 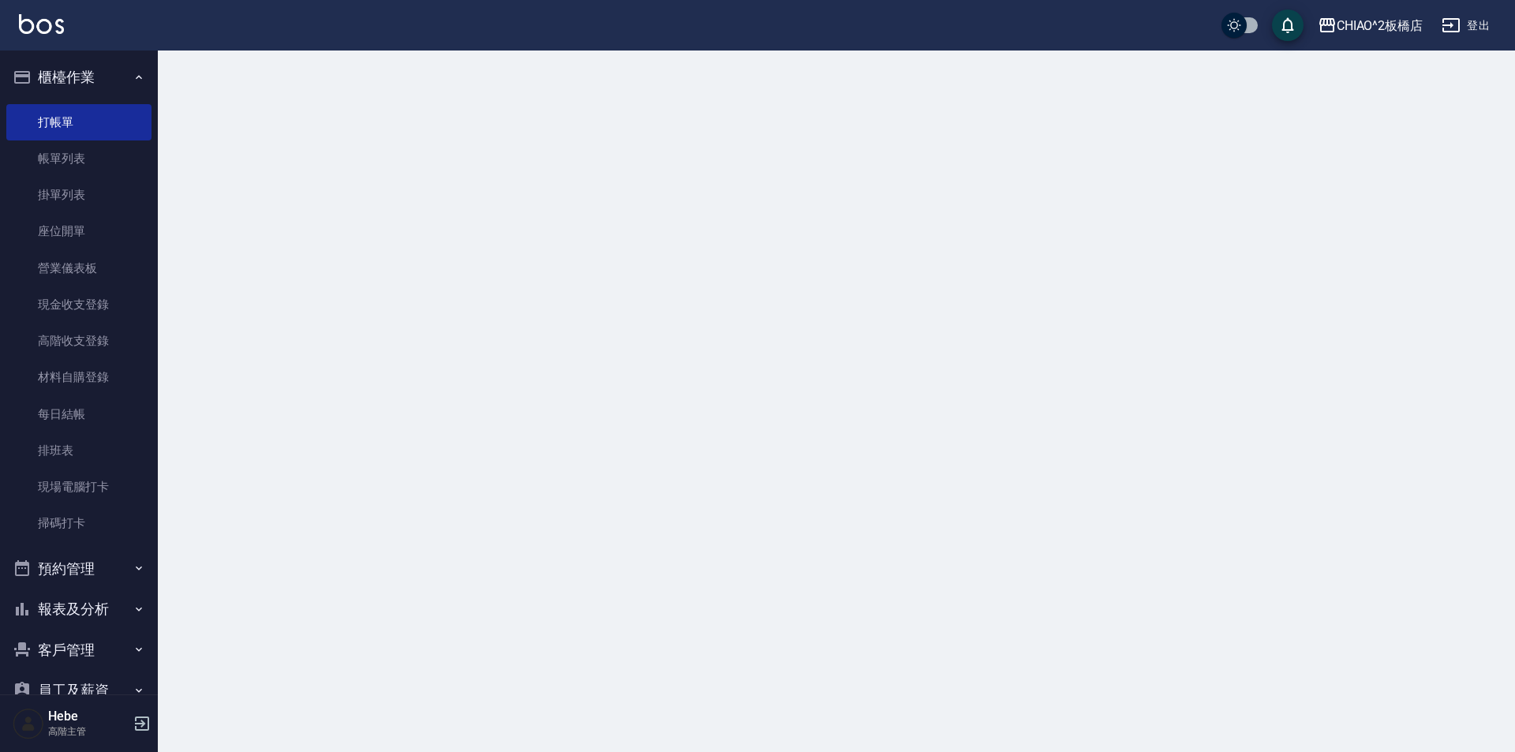 I want to click on img: Logo, so click(x=41, y=24).